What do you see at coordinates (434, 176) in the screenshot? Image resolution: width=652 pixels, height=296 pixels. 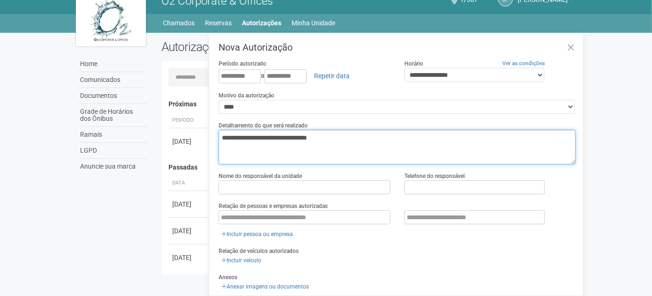 I see `label: Telefone do responsável` at bounding box center [434, 176].